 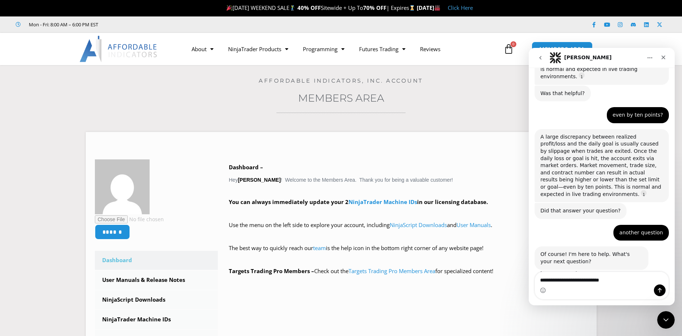 I want to click on button: go back, so click(x=12, y=10).